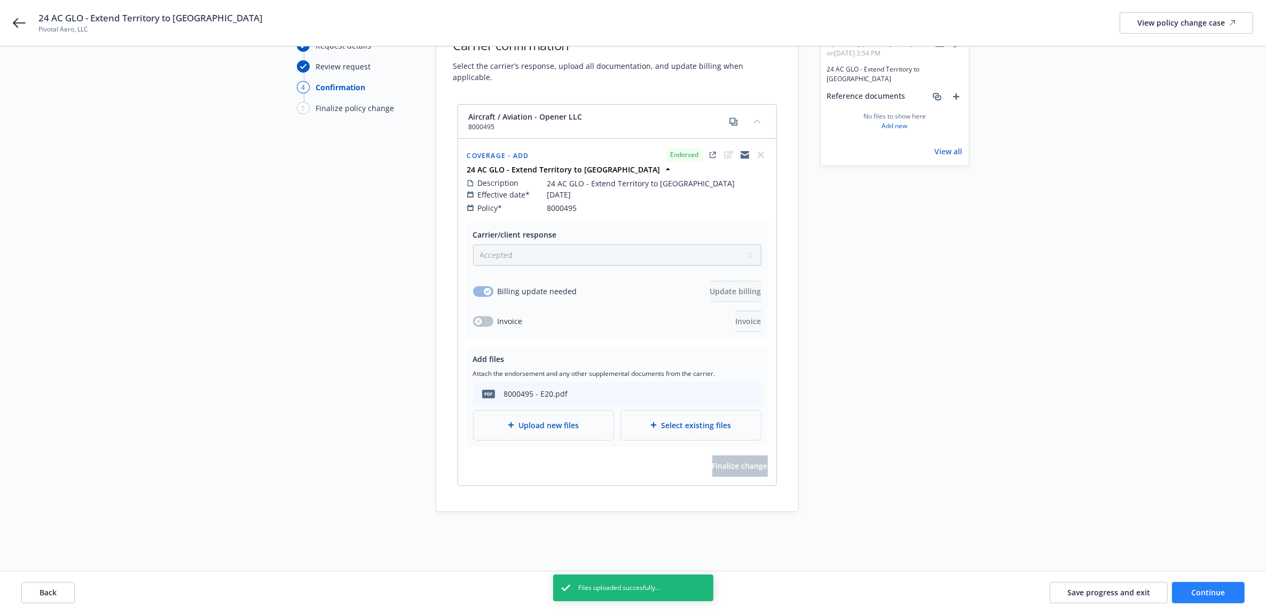 This screenshot has width=1266, height=614. What do you see at coordinates (537, 291) in the screenshot?
I see `span: Billing update needed` at bounding box center [537, 291].